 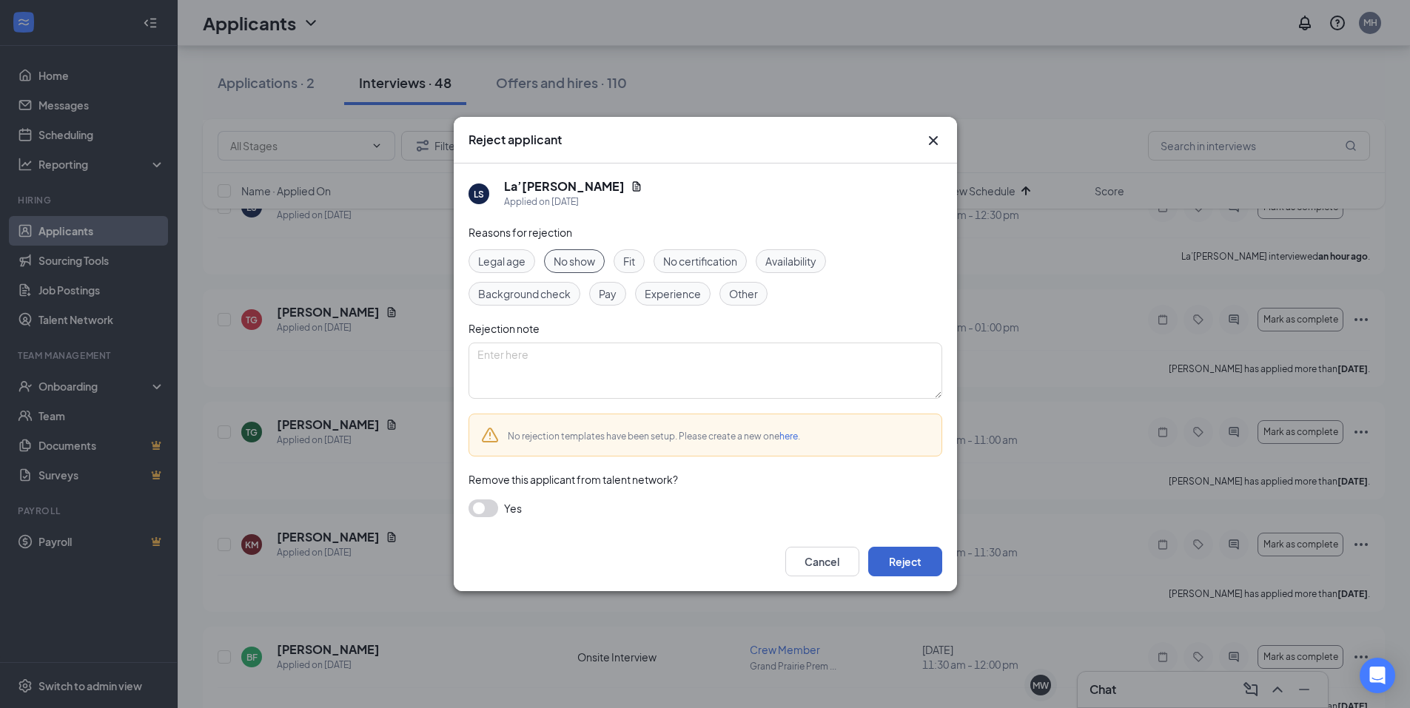 I want to click on span: Pay, so click(x=608, y=294).